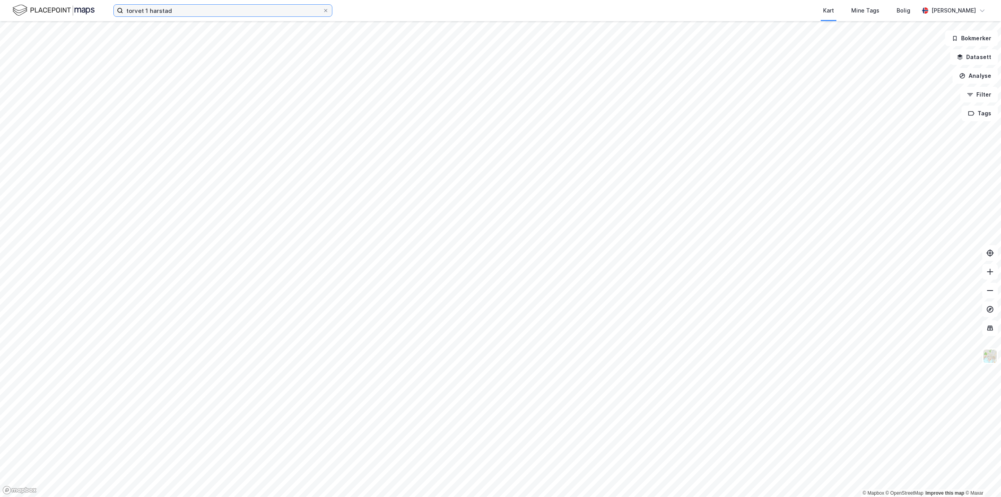 The width and height of the screenshot is (1001, 497). Describe the element at coordinates (865, 11) in the screenshot. I see `div: Mine Tags` at that location.